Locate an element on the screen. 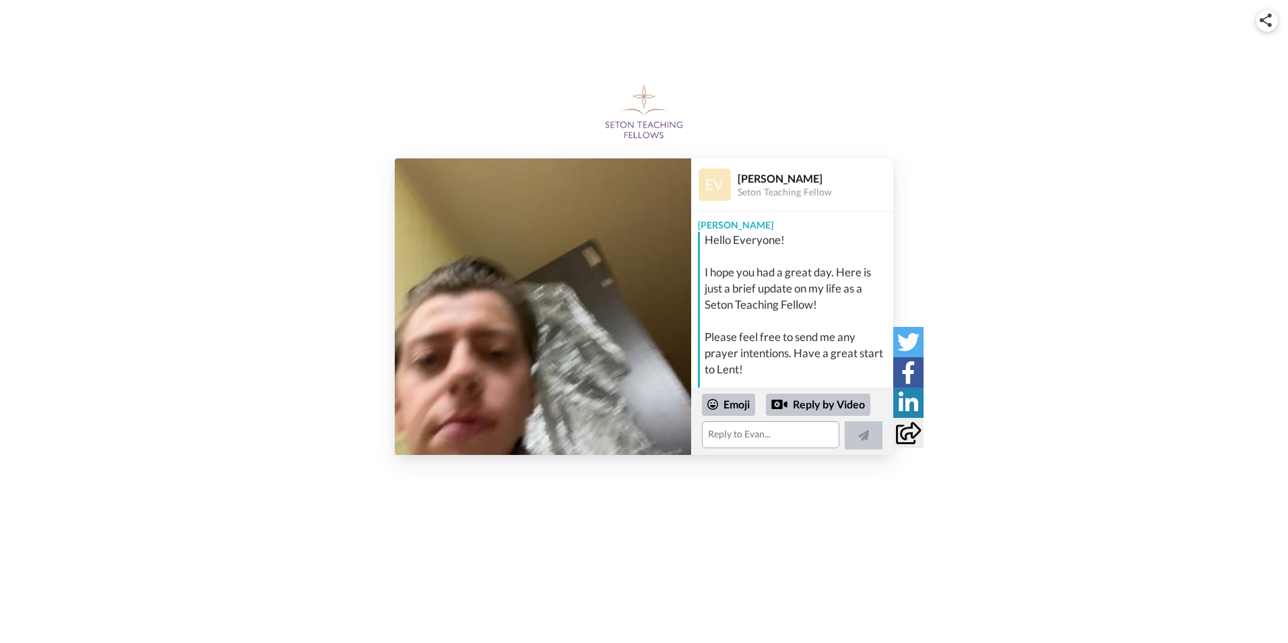 The width and height of the screenshot is (1288, 643). div: Emoji is located at coordinates (728, 404).